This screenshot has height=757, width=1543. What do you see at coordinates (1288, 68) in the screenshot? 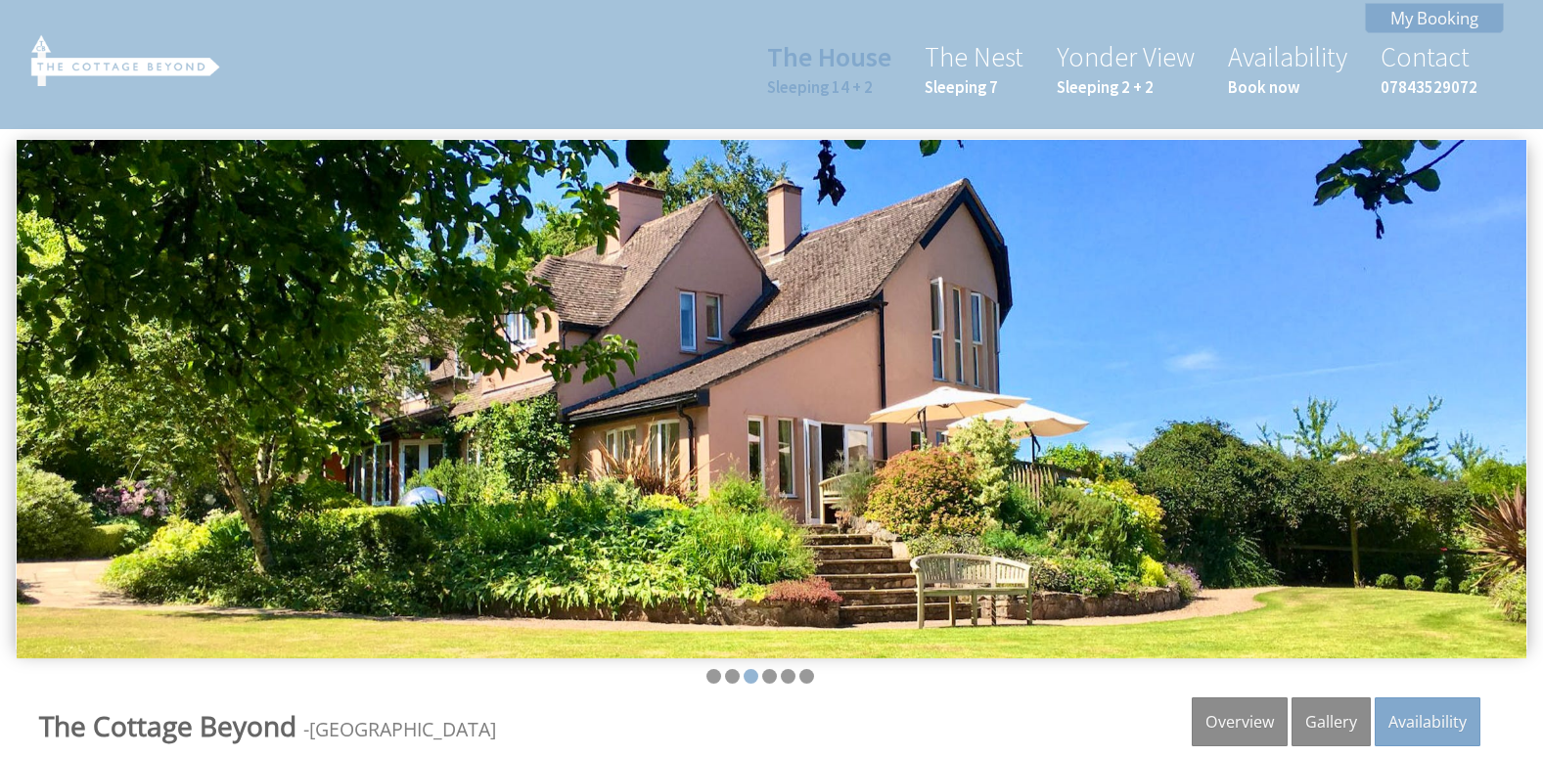
I see `a: AvailabilityBook now` at bounding box center [1288, 68].